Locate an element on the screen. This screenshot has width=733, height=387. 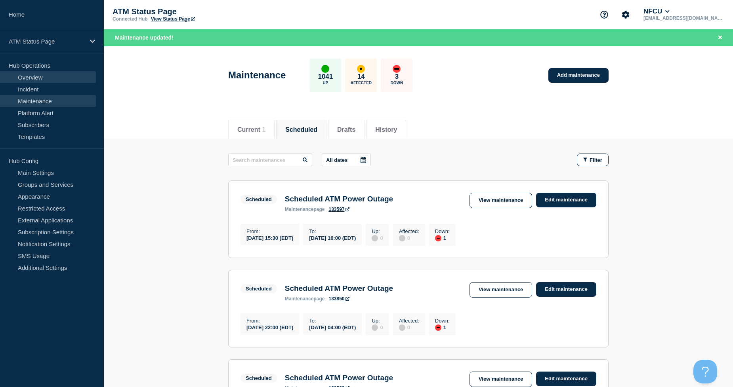
button: NFCU is located at coordinates (656, 11).